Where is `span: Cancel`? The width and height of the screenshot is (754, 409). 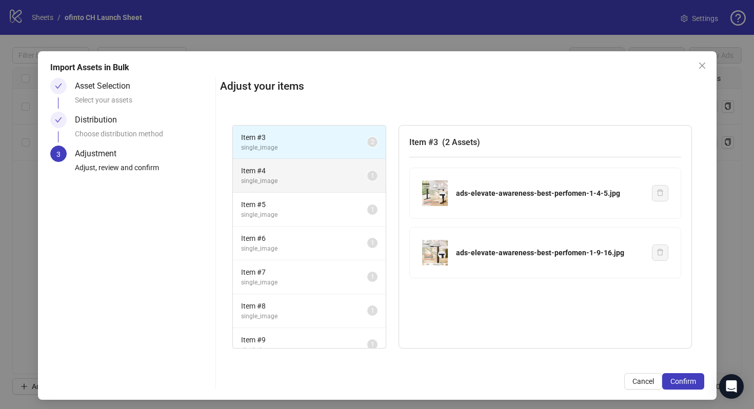 span: Cancel is located at coordinates (643, 382).